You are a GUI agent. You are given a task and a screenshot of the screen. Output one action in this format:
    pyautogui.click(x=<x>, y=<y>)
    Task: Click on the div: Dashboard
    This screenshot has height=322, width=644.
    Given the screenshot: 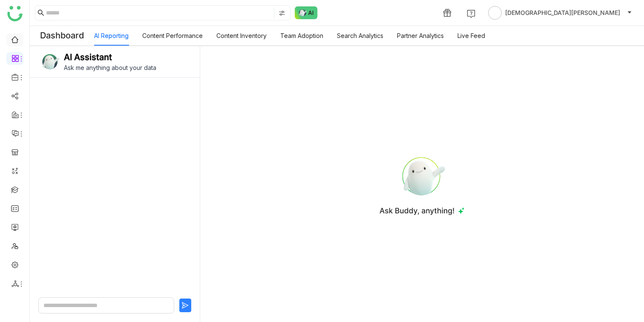 What is the action you would take?
    pyautogui.click(x=62, y=36)
    